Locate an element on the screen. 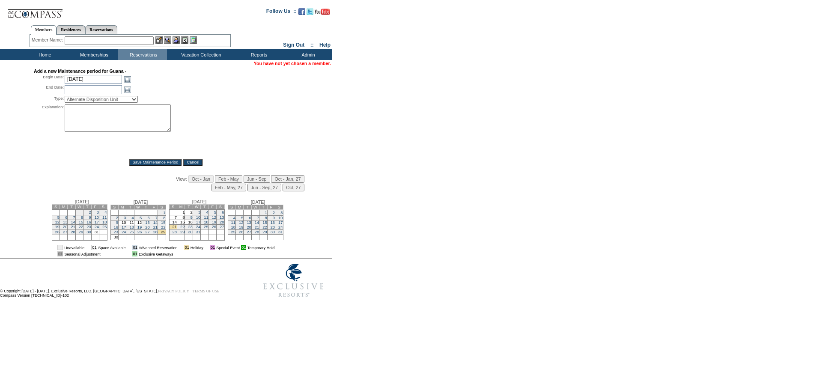  td: Vacation Collection is located at coordinates (200, 54).